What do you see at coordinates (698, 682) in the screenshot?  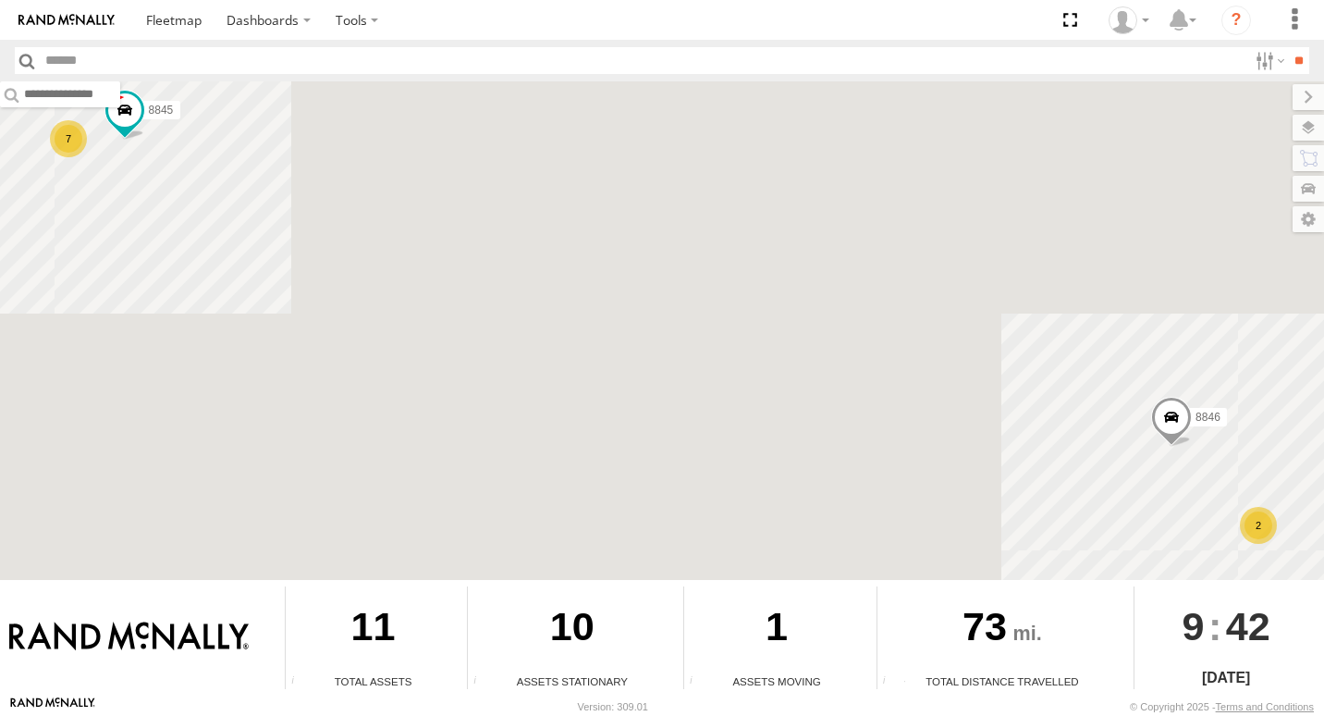 I see `div: Total number of assets current in transit.` at bounding box center [698, 682].